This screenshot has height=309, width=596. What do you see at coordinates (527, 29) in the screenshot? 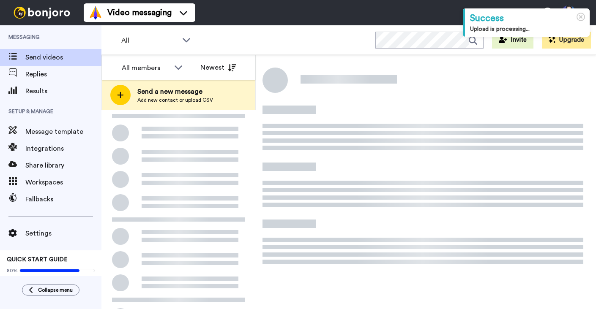
I see `div: Upload is processing...` at bounding box center [527, 29].